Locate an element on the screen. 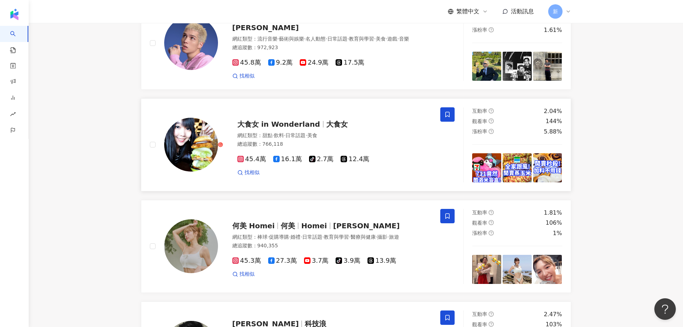 The height and width of the screenshot is (327, 683). span: 繁體中文 is located at coordinates (468, 11).